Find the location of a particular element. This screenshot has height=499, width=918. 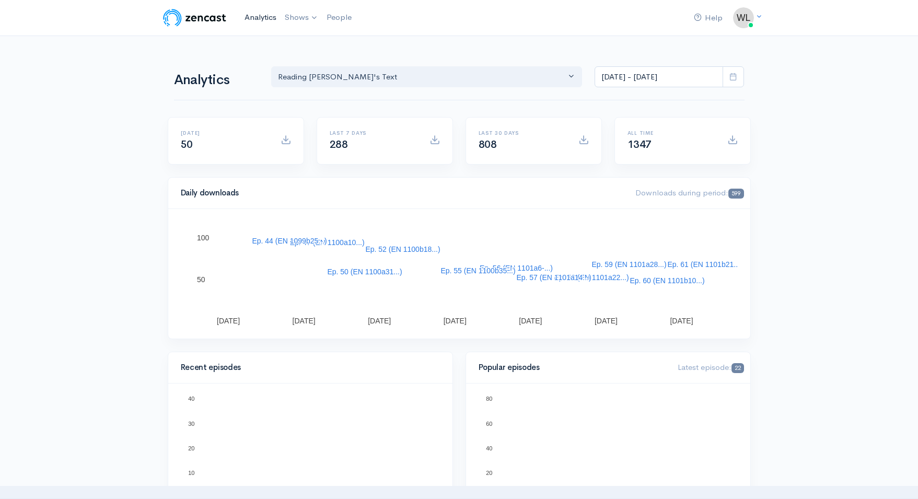

text: 30 is located at coordinates (191, 423).